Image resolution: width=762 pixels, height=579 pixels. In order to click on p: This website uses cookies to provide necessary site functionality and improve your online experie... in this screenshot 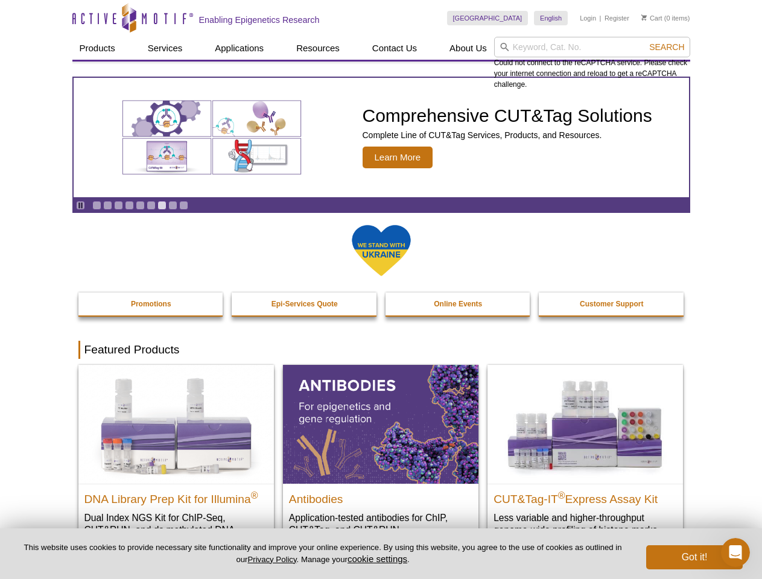, I will do `click(323, 554)`.